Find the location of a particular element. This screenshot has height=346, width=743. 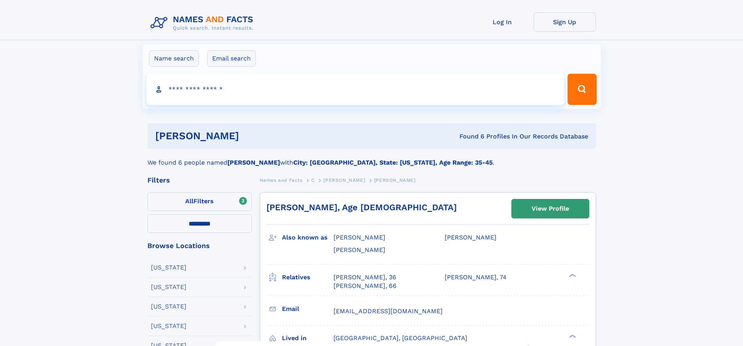

a: Sign Up is located at coordinates (565, 22).